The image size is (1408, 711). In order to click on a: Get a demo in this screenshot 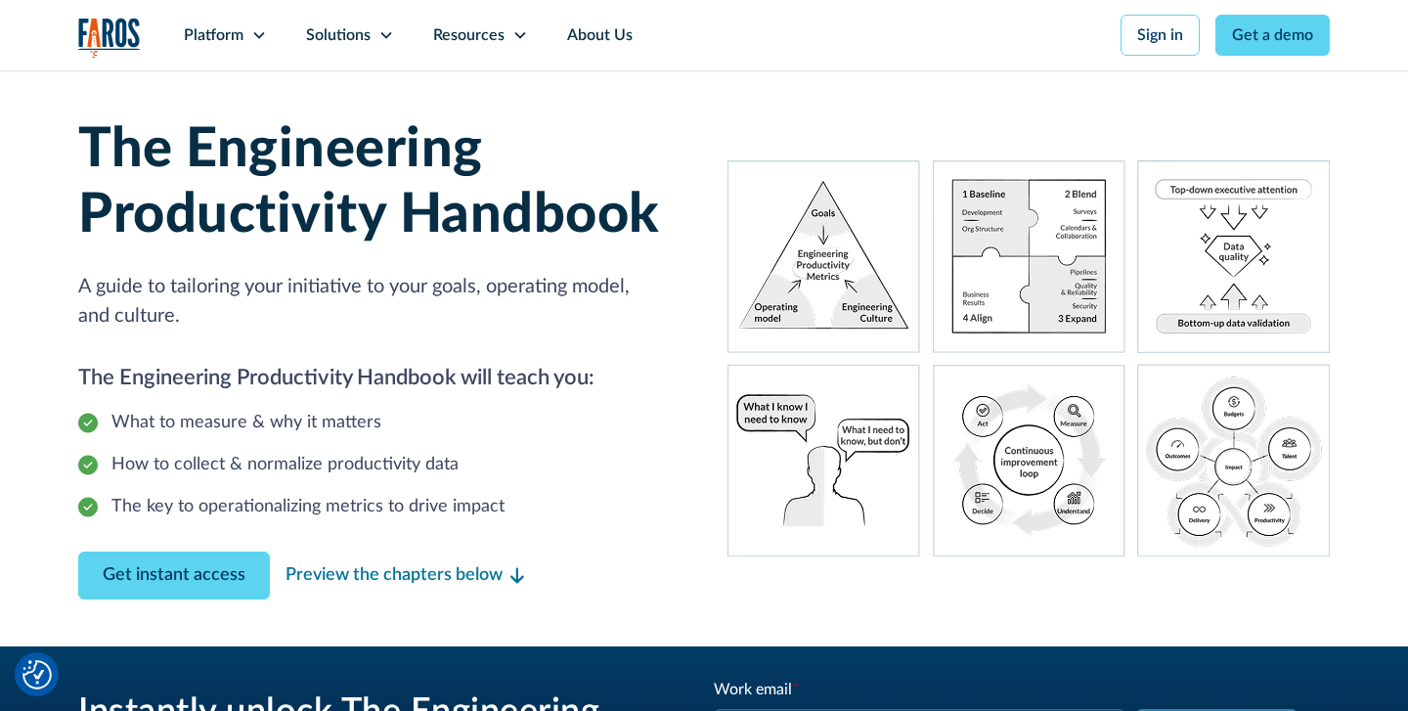, I will do `click(1273, 35)`.